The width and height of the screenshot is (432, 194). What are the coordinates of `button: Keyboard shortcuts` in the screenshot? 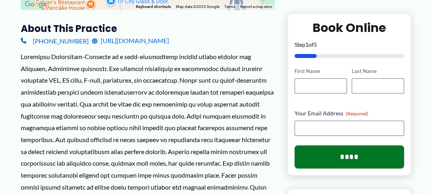 It's located at (153, 7).